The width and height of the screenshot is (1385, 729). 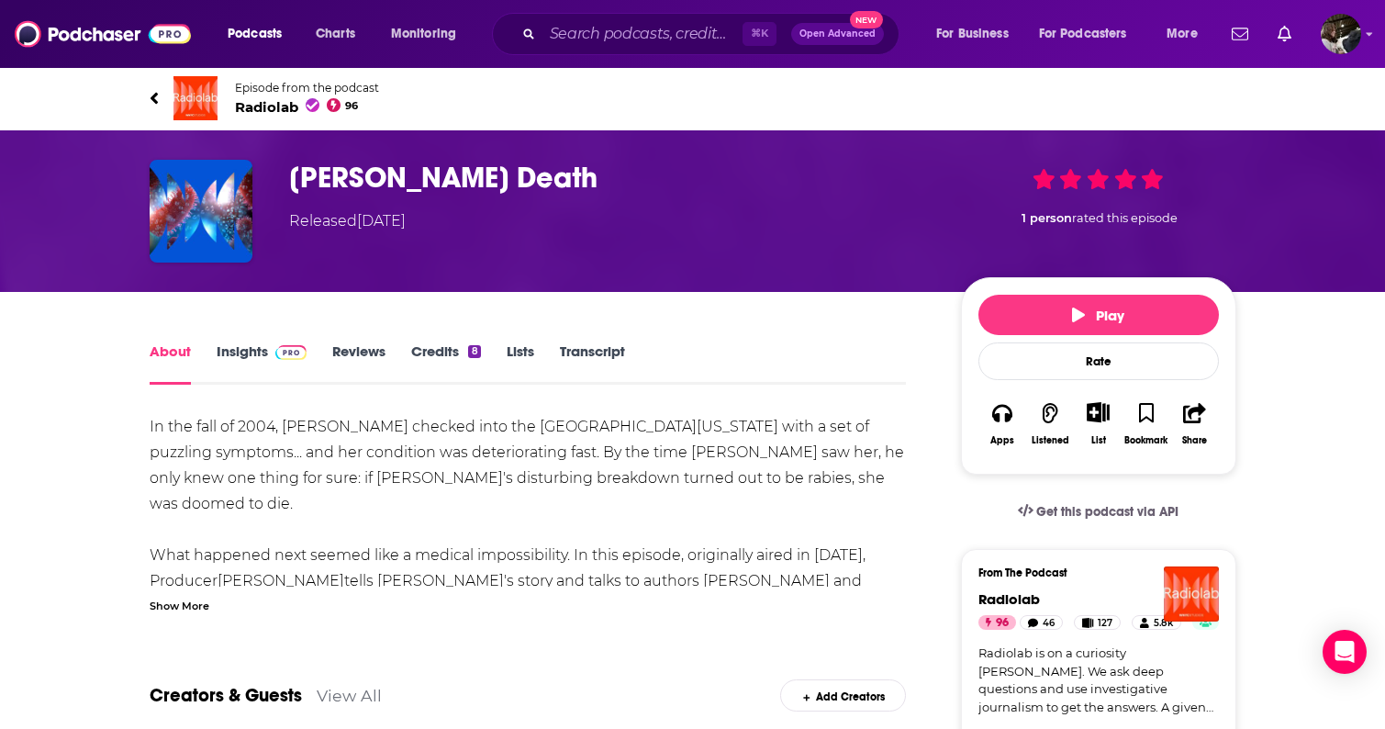 I want to click on a: 46, so click(x=1041, y=622).